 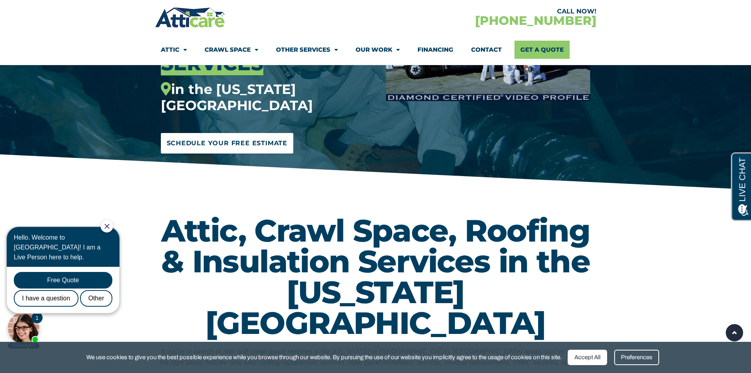 What do you see at coordinates (487, 50) in the screenshot?
I see `a: Contact` at bounding box center [487, 50].